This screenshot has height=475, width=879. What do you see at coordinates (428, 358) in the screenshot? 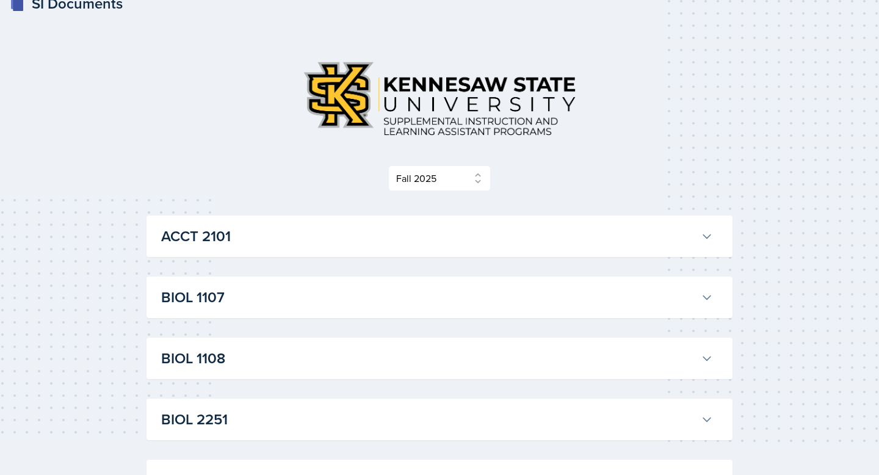
I see `h3: BIOL 1108` at bounding box center [428, 358].